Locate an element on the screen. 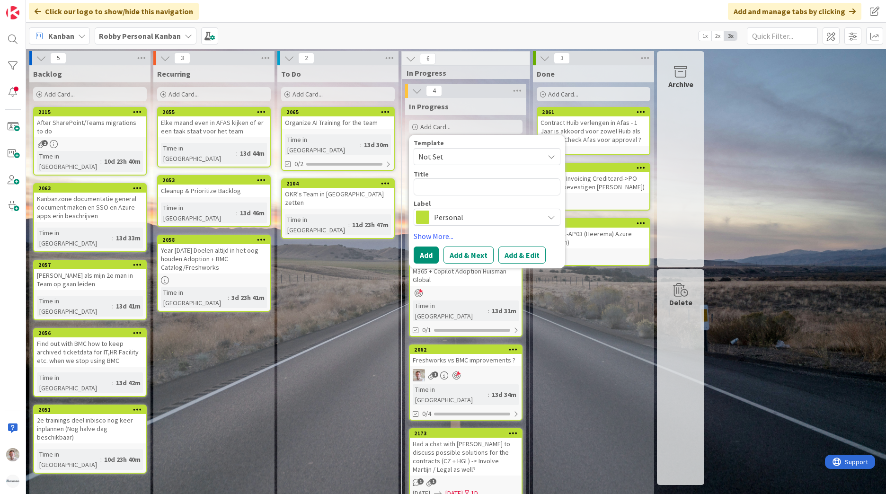  div: 13d 31m is located at coordinates (504, 311).